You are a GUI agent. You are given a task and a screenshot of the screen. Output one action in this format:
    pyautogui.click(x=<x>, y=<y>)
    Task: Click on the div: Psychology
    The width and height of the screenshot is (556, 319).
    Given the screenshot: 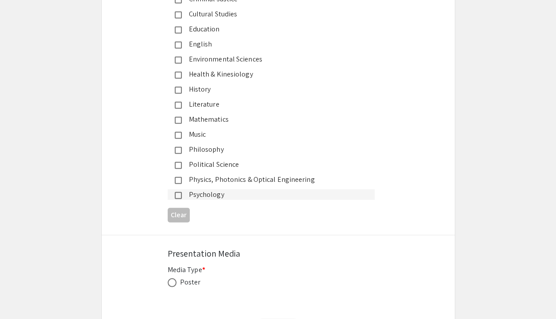 What is the action you would take?
    pyautogui.click(x=275, y=195)
    